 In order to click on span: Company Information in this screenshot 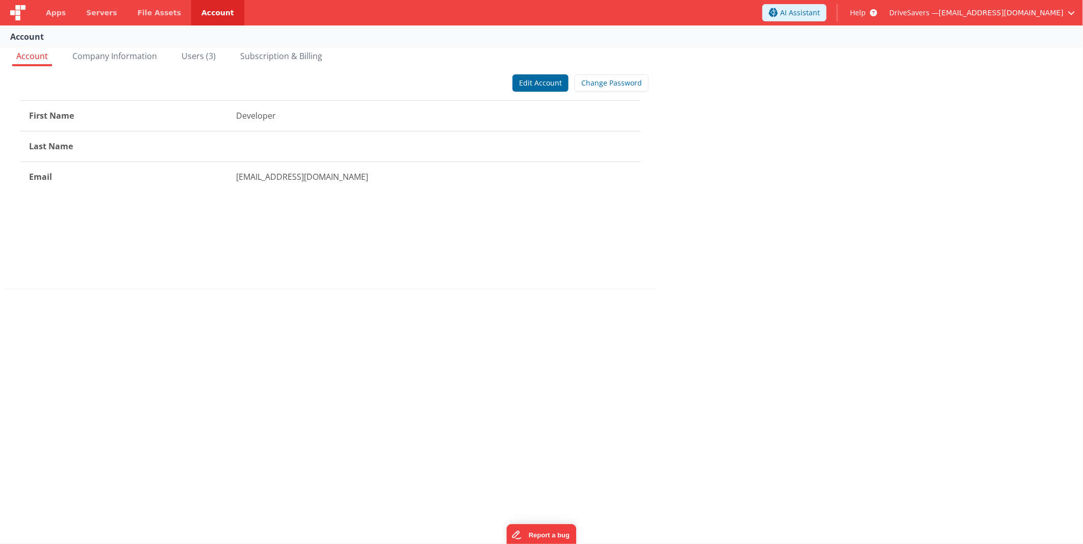, I will do `click(115, 56)`.